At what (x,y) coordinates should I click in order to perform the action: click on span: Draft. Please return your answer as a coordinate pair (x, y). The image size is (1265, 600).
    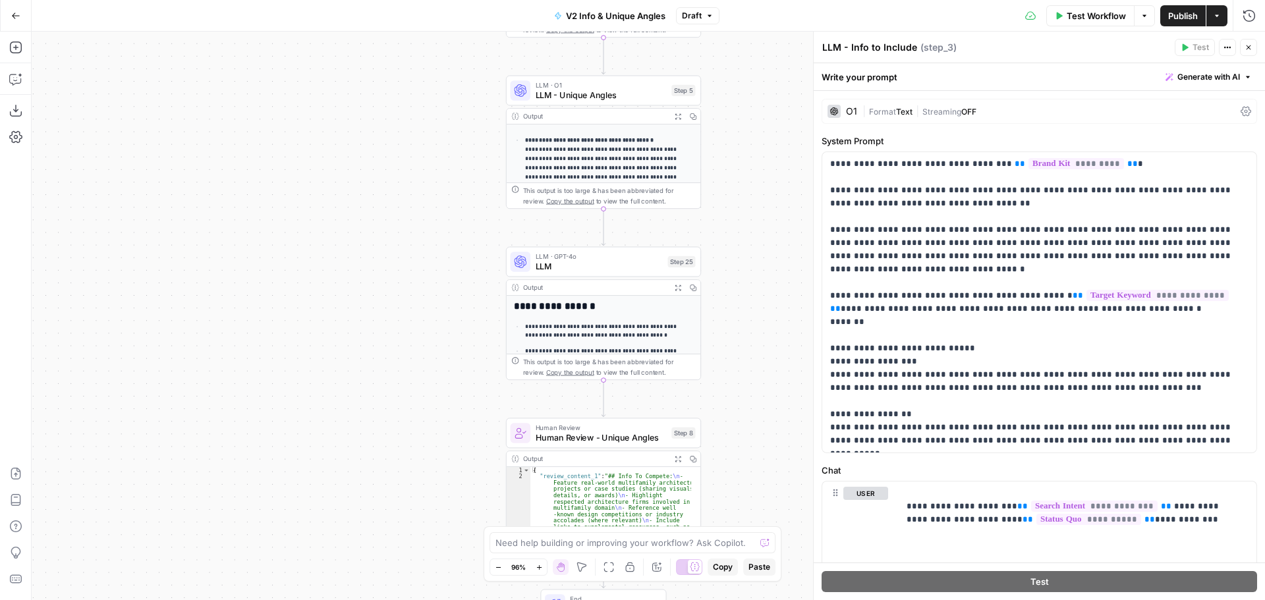
    Looking at the image, I should click on (692, 16).